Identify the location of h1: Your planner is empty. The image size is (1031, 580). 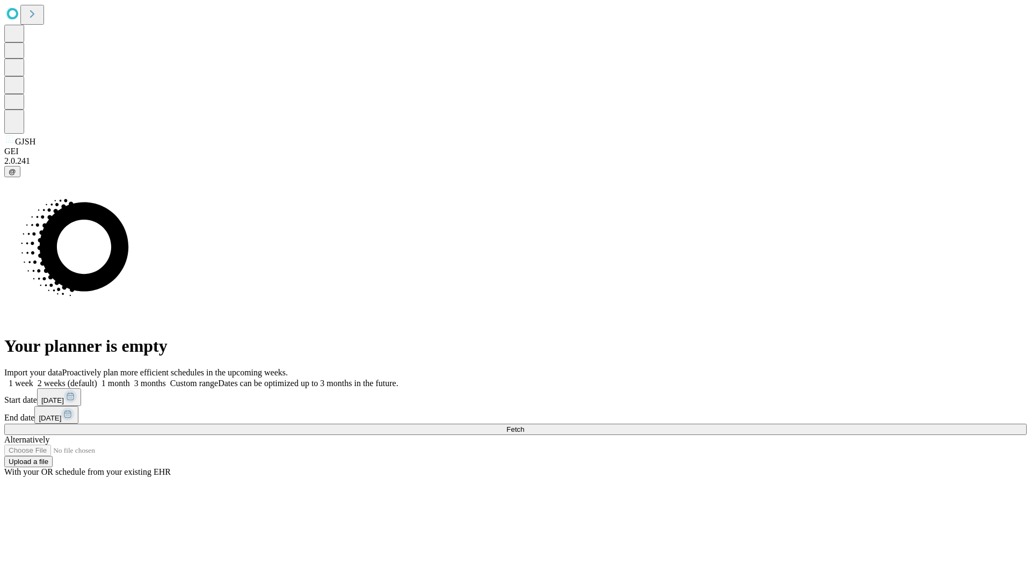
(515, 346).